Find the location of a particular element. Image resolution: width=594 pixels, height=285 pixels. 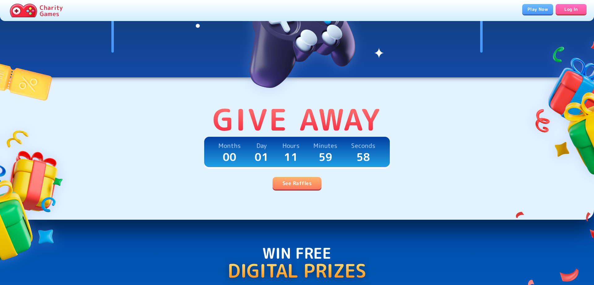

img: Charity.Games is located at coordinates (24, 11).